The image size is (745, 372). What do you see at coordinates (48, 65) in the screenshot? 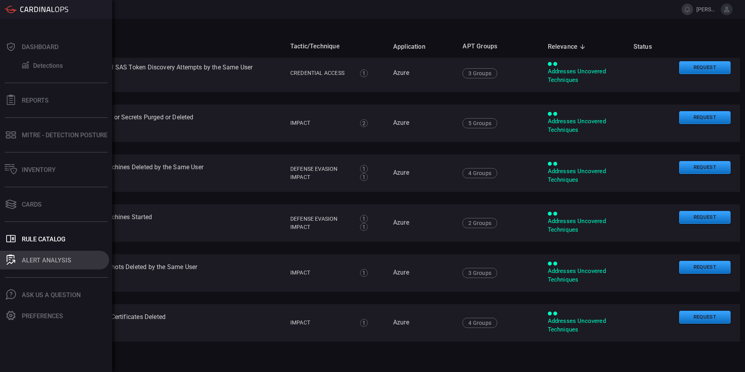
I see `div: Detections` at bounding box center [48, 65].